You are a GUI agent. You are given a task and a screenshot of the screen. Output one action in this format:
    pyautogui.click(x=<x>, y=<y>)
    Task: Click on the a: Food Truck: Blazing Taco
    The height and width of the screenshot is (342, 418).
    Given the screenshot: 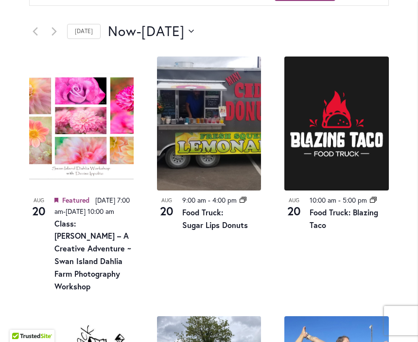 What is the action you would take?
    pyautogui.click(x=344, y=218)
    